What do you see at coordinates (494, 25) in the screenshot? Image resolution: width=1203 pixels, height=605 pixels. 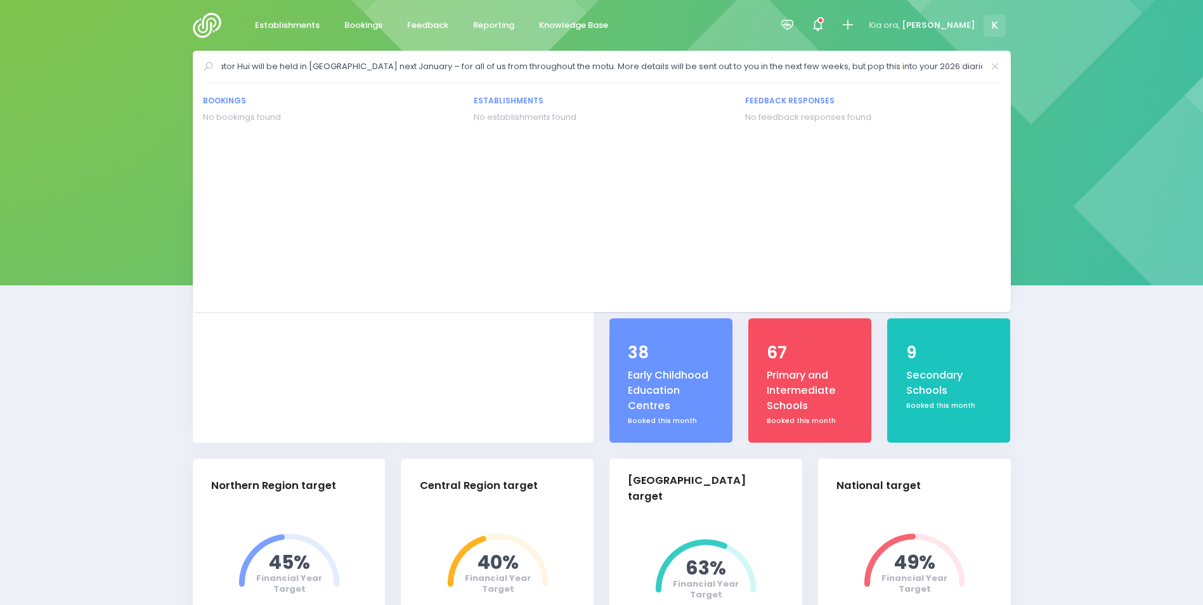 I see `a: Reporting` at bounding box center [494, 25].